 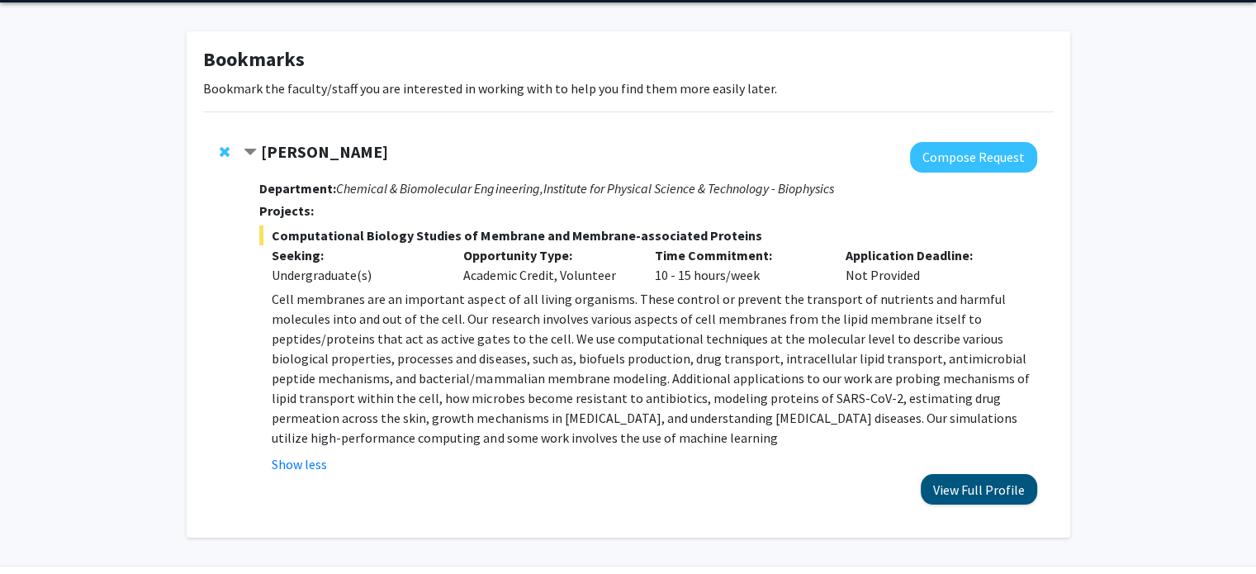 What do you see at coordinates (287, 211) in the screenshot?
I see `strong: Projects:` at bounding box center [287, 211].